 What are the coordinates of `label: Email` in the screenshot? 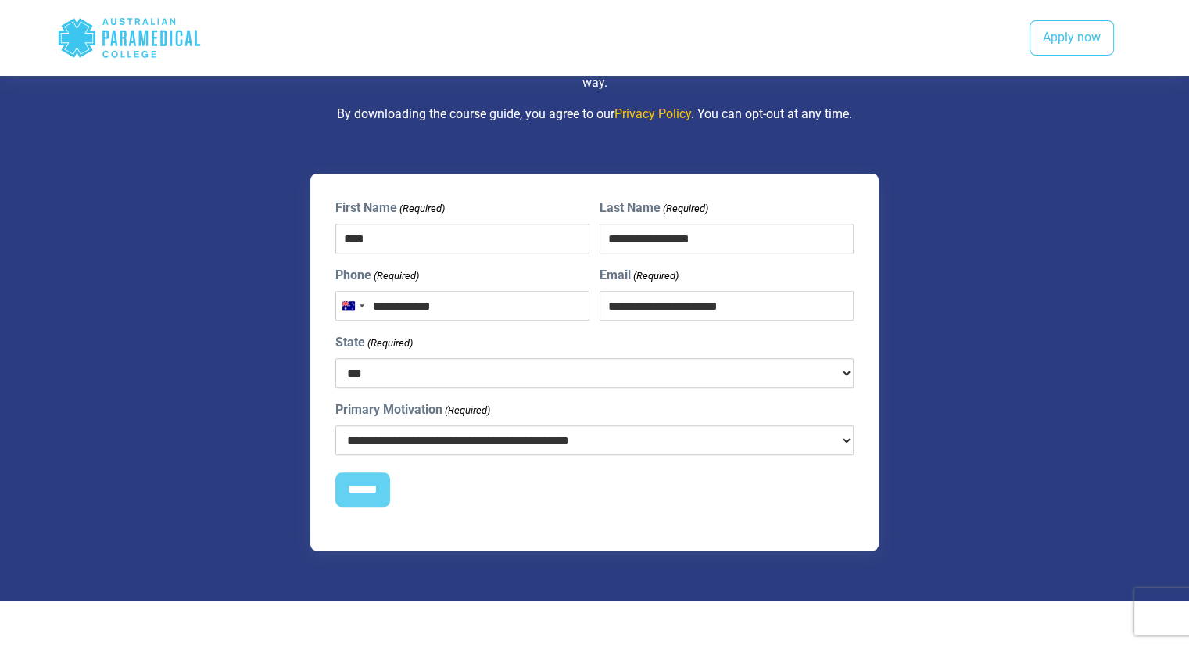 It's located at (639, 275).